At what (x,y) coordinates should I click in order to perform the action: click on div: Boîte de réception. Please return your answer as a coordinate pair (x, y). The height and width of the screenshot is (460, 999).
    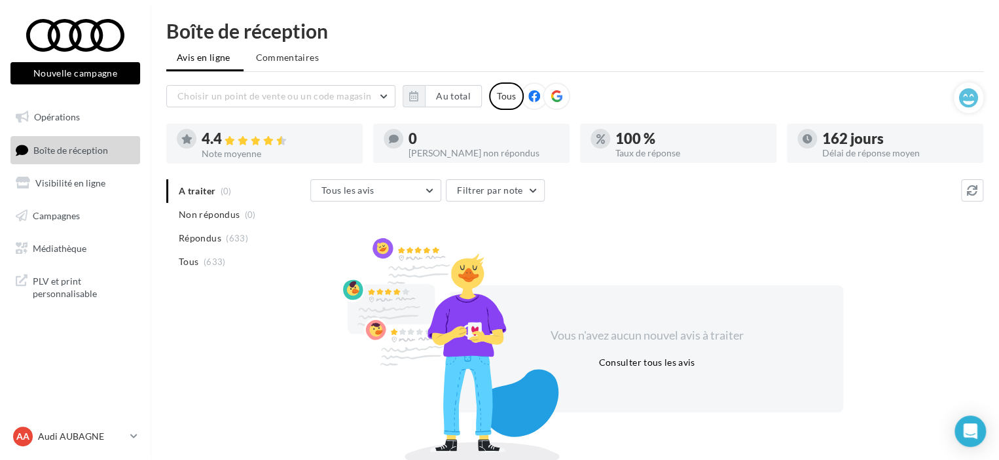
    Looking at the image, I should click on (575, 31).